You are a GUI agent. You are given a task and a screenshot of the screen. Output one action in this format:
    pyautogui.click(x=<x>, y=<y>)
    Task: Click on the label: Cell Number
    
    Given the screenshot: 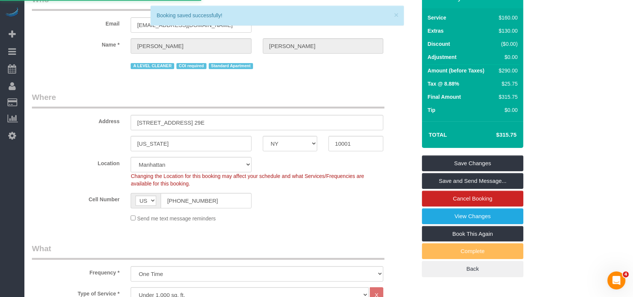 What is the action you would take?
    pyautogui.click(x=75, y=198)
    